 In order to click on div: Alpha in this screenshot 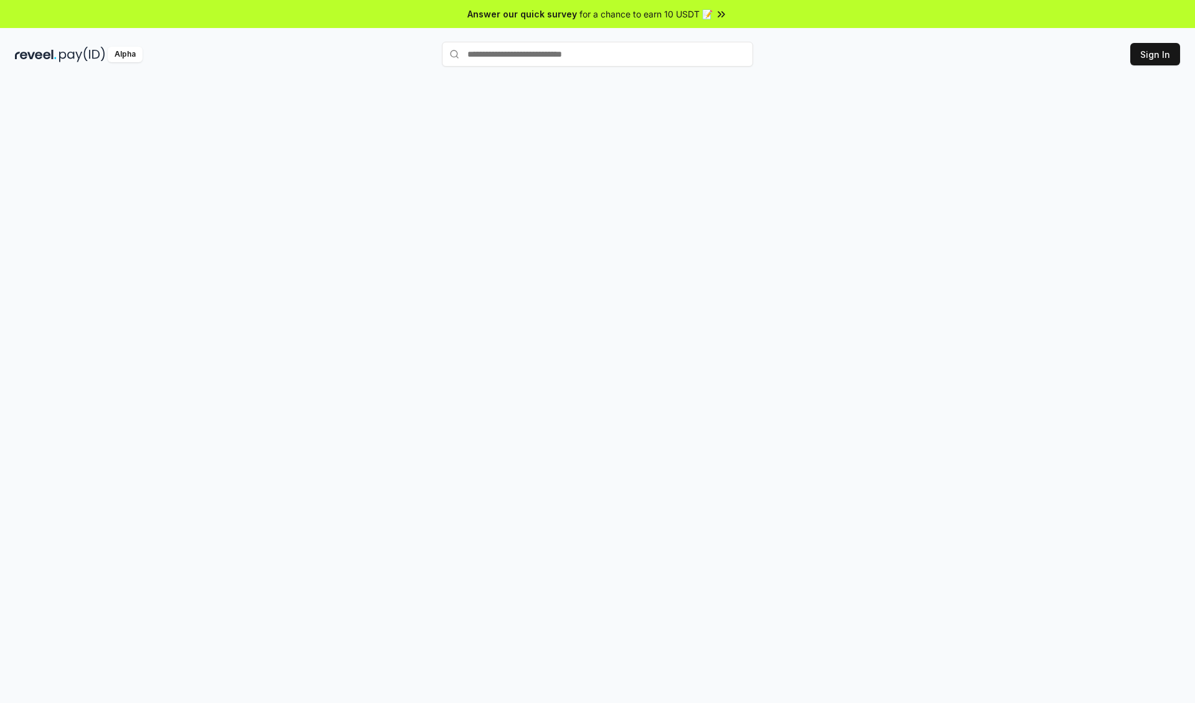, I will do `click(125, 54)`.